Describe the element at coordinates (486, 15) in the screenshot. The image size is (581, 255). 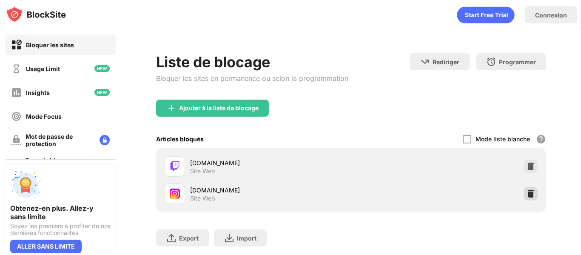
I see `div: animation` at that location.